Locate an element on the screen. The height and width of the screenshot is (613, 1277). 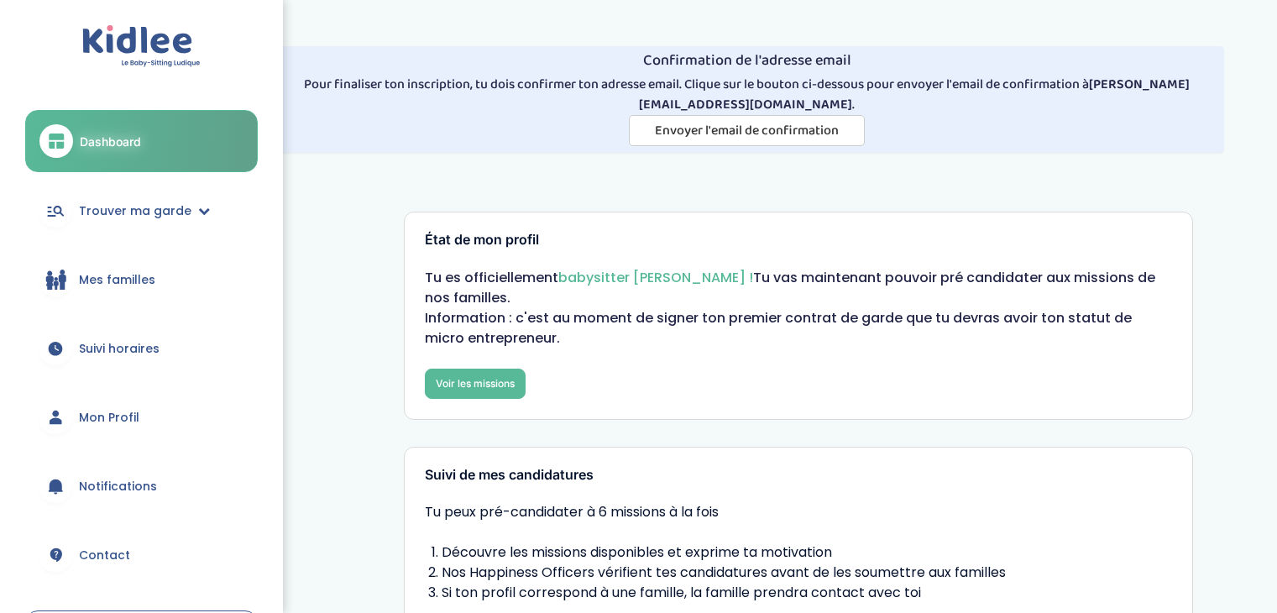
span: Contact is located at coordinates (104, 555).